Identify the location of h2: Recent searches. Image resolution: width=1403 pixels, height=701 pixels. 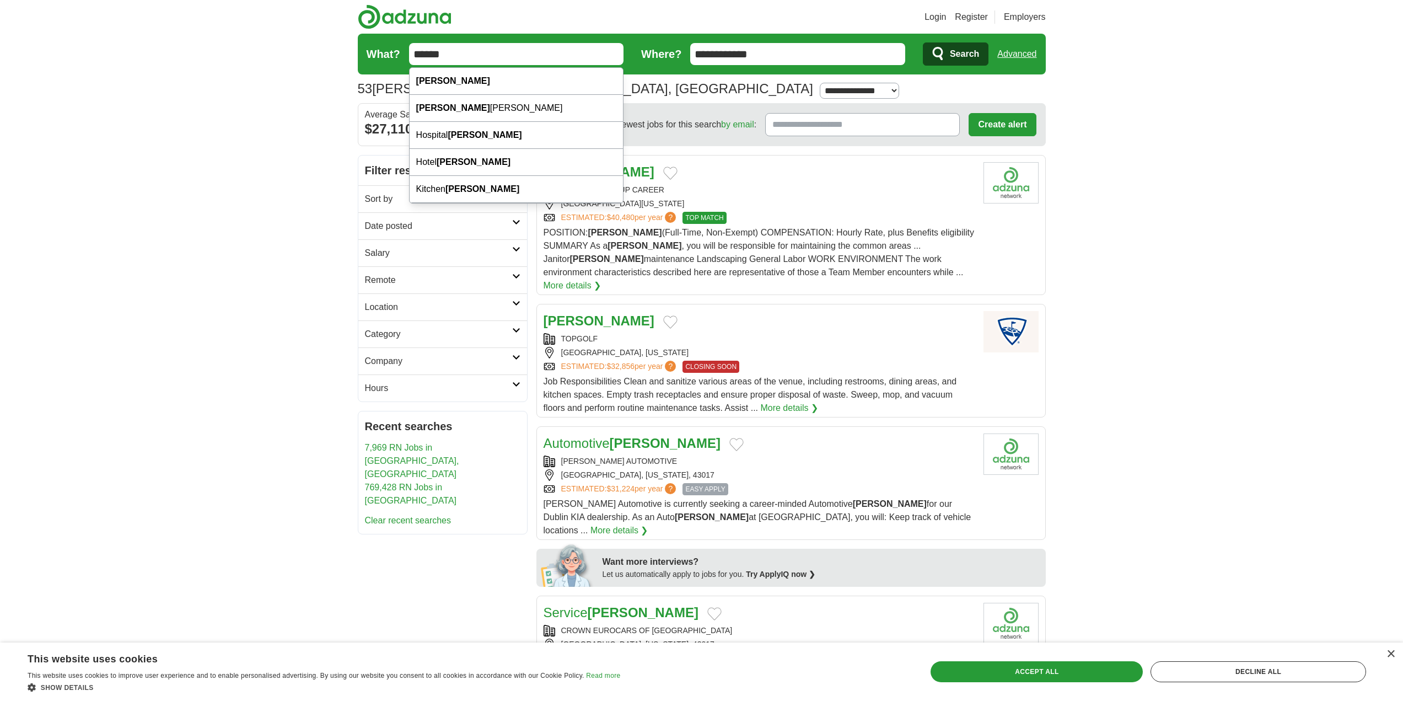
(443, 426).